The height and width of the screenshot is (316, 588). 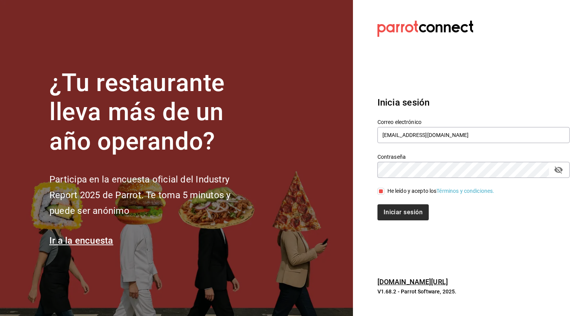 What do you see at coordinates (465, 191) in the screenshot?
I see `a: Términos y condiciones.` at bounding box center [465, 191].